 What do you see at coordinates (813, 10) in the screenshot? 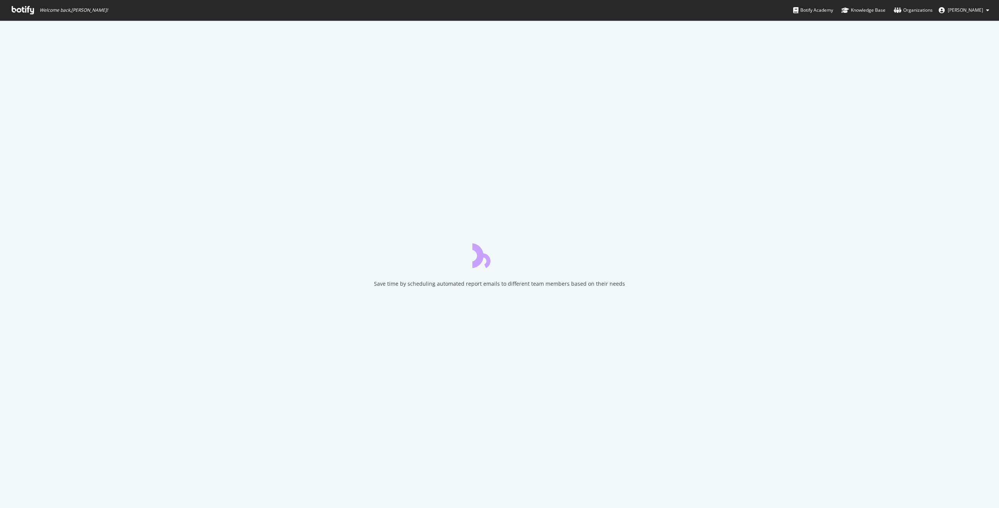
I see `div: Botify Academy` at bounding box center [813, 10].